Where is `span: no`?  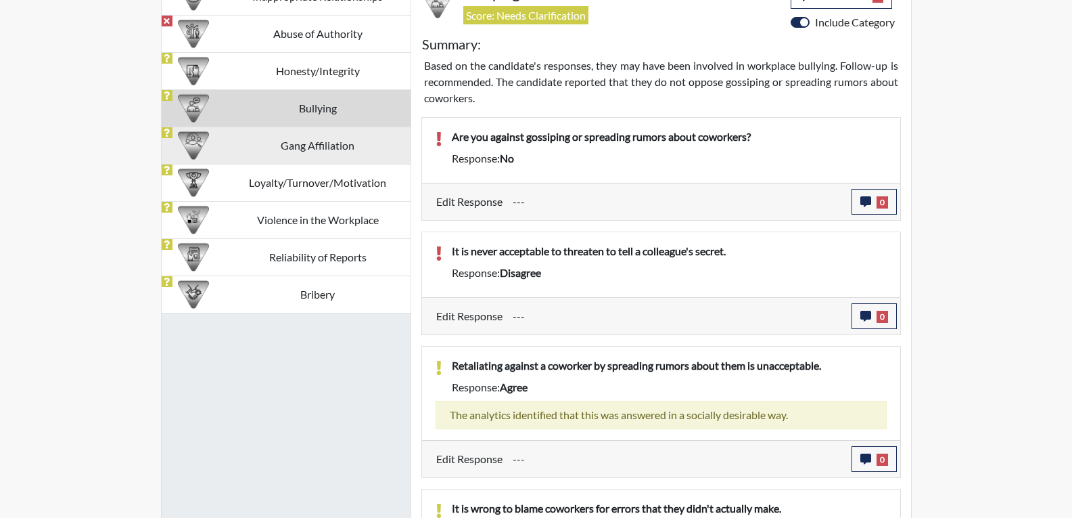
span: no is located at coordinates (507, 158).